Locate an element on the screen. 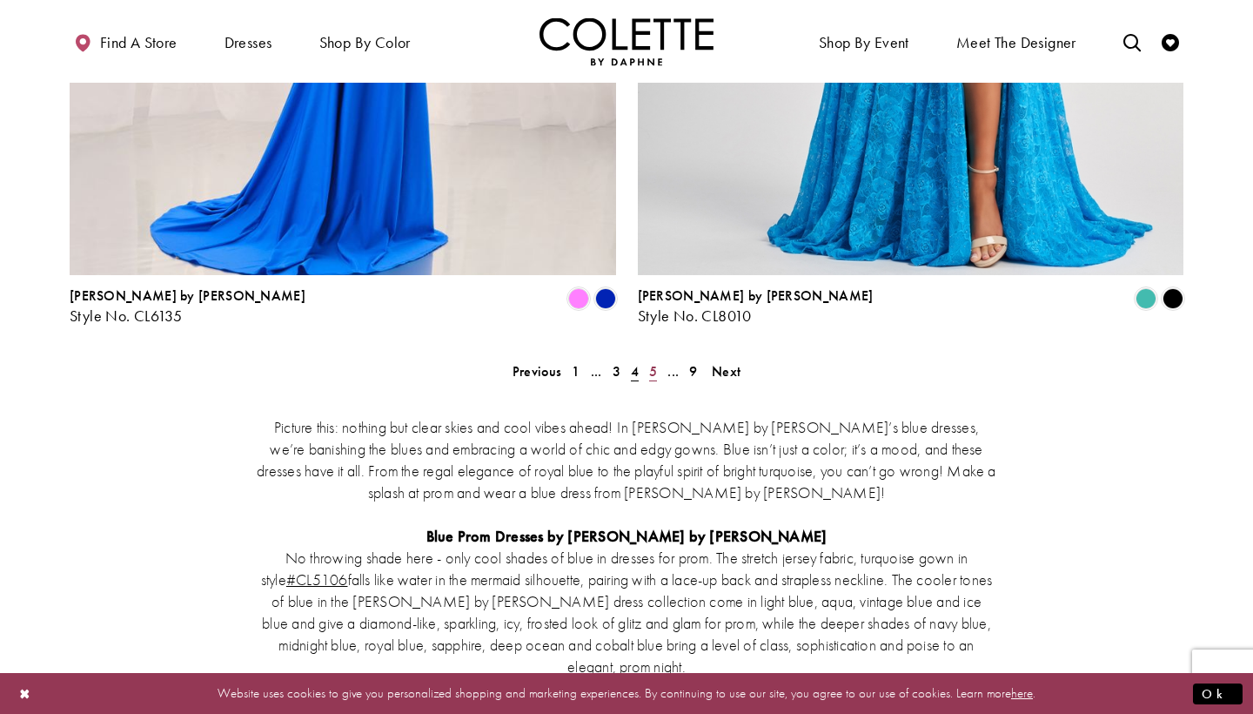 The image size is (1253, 714). div: Colette by Daphne Style No. CL6135 is located at coordinates (187, 306).